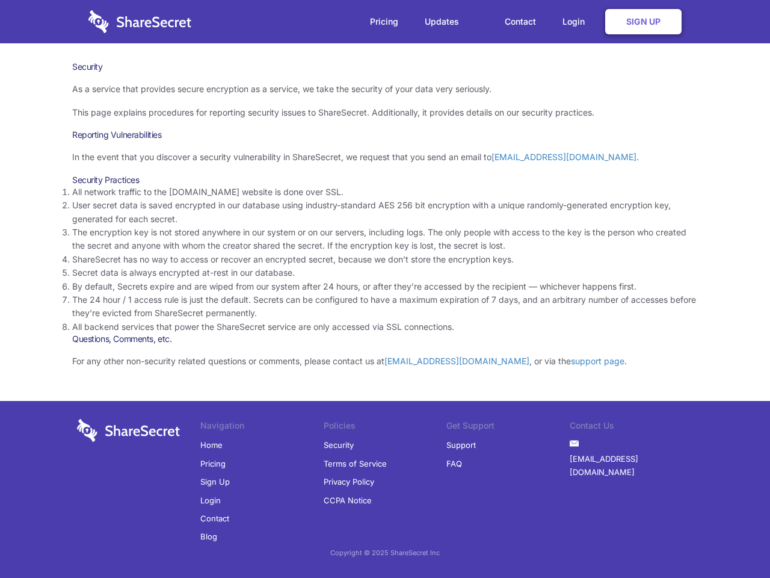 The image size is (770, 578). Describe the element at coordinates (385, 157) in the screenshot. I see `p: In the event that you discover a security vulnerability in ShareSecret, we request that you send ...` at that location.